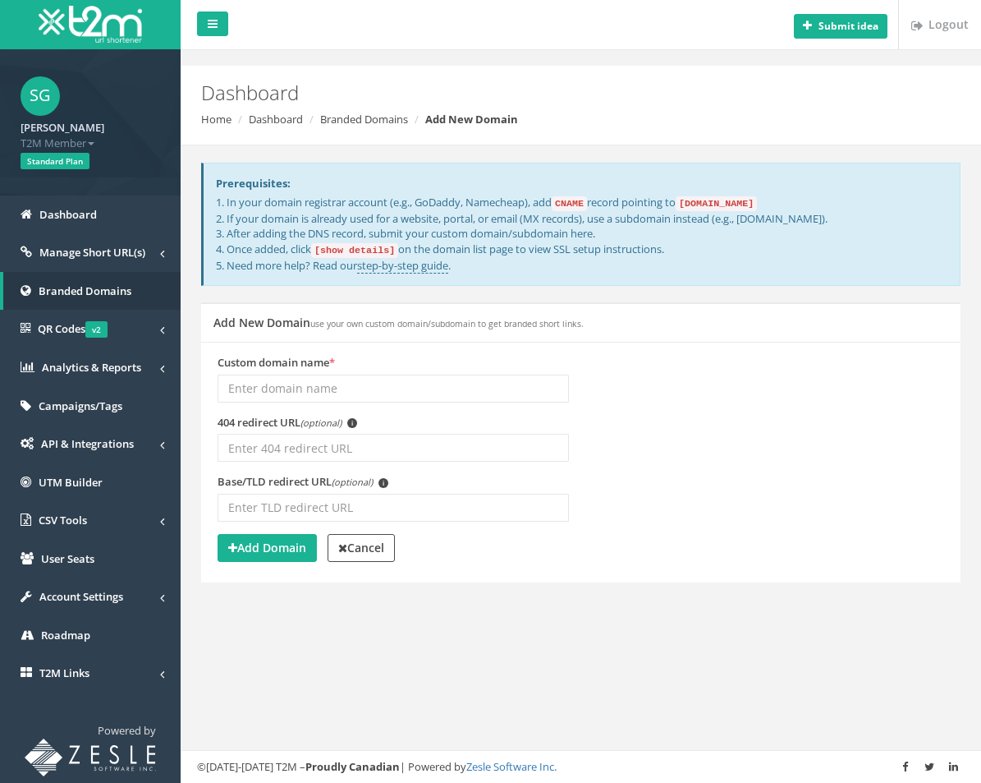 The image size is (981, 783). I want to click on strong: Proudly Canadian, so click(352, 766).